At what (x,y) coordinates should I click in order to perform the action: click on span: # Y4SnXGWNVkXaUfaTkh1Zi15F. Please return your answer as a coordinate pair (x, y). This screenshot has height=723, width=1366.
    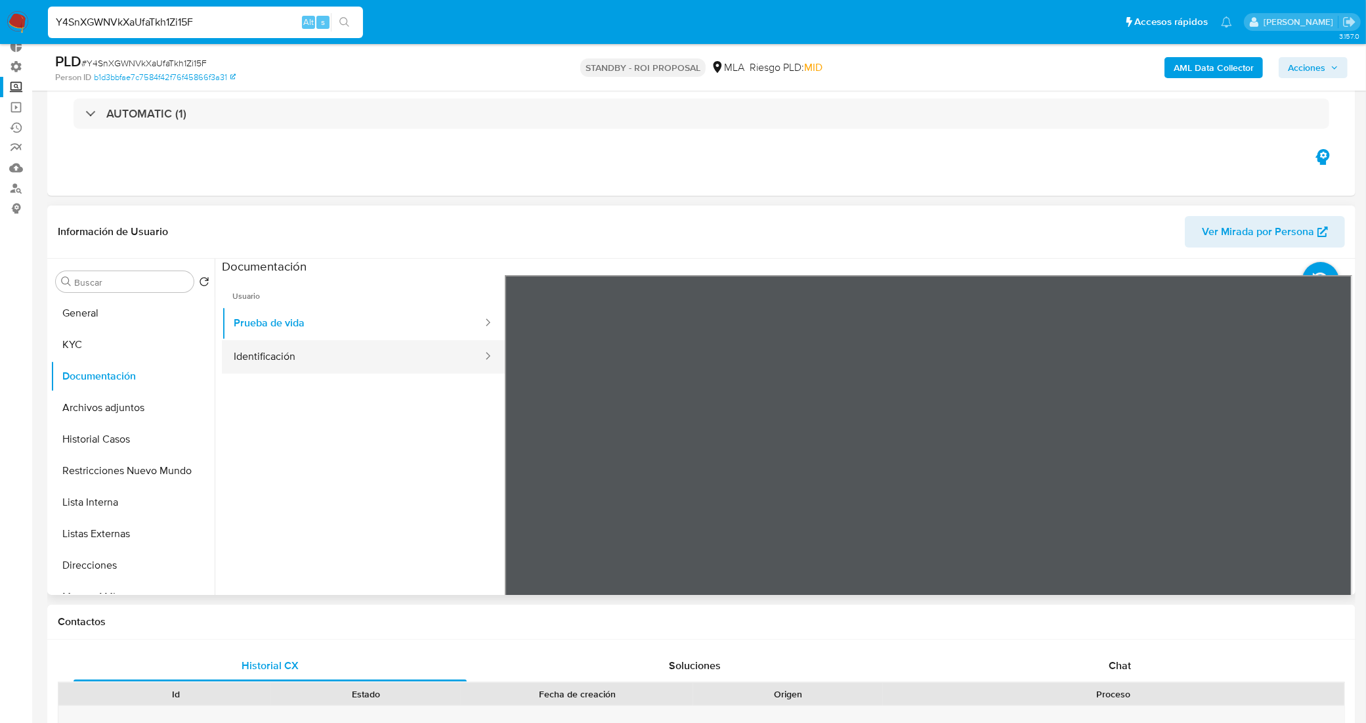
    Looking at the image, I should click on (144, 63).